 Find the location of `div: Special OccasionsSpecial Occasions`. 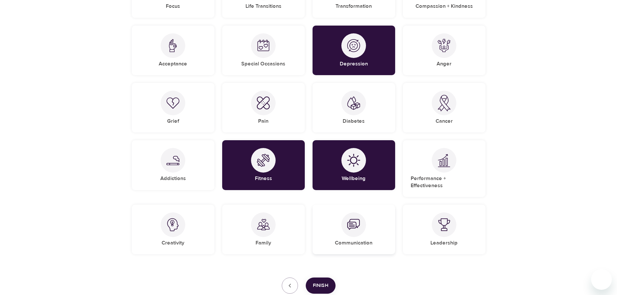

div: Special OccasionsSpecial Occasions is located at coordinates (263, 50).